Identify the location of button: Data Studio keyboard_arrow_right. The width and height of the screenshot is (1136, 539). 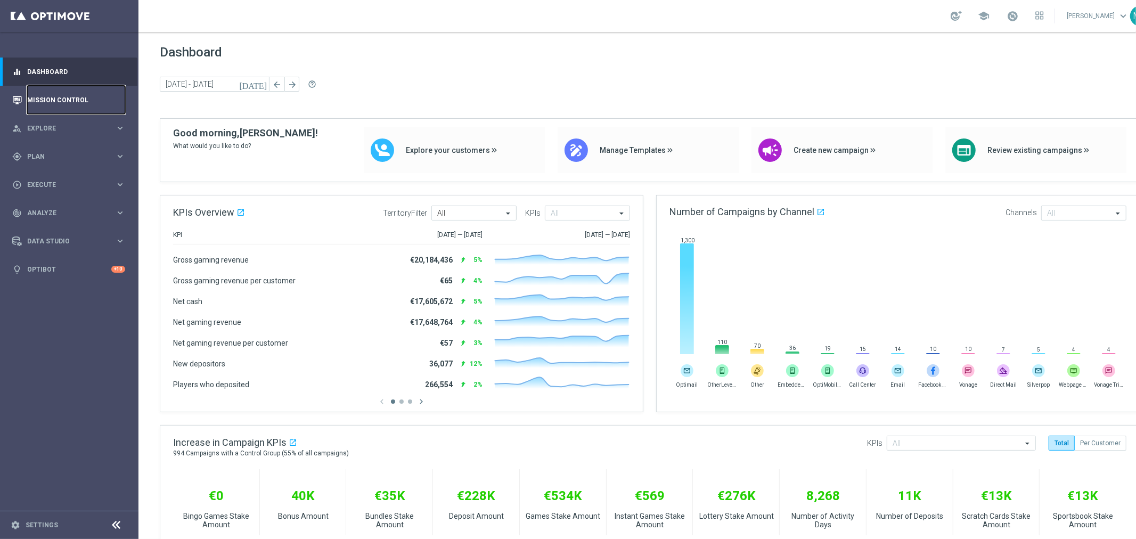
(69, 241).